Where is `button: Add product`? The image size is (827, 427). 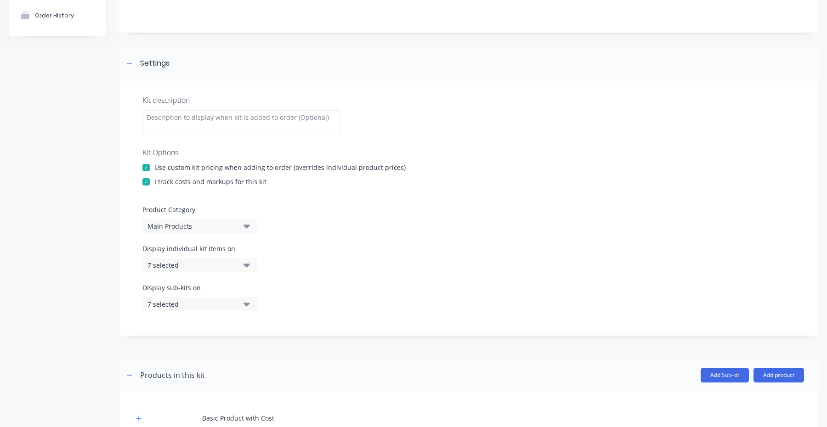 button: Add product is located at coordinates (778, 375).